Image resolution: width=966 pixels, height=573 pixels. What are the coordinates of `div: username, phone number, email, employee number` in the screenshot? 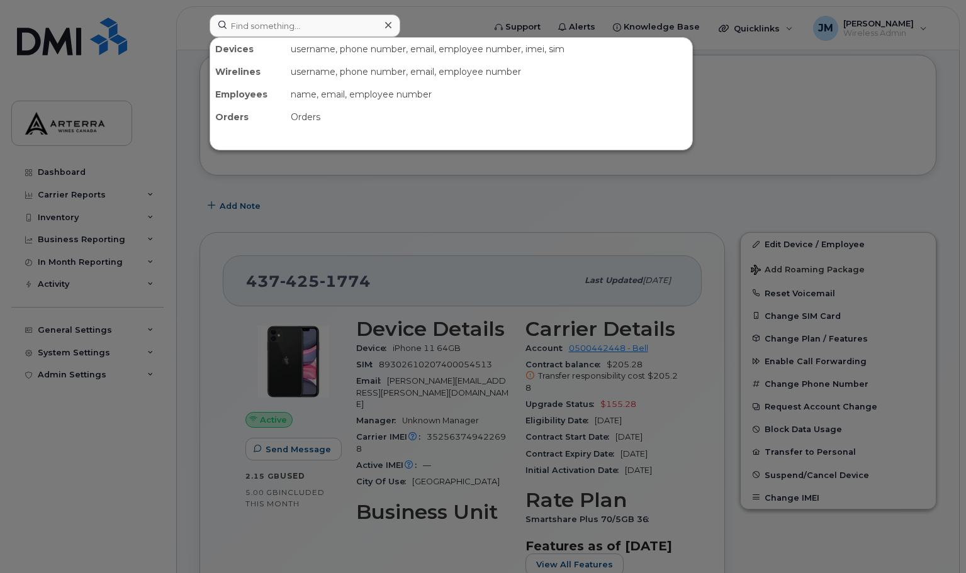 It's located at (489, 72).